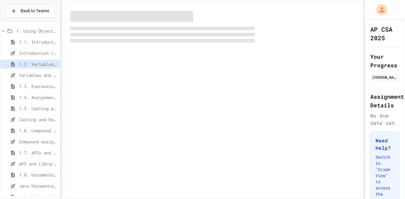 The width and height of the screenshot is (405, 199). I want to click on h2: Assignment Details, so click(384, 101).